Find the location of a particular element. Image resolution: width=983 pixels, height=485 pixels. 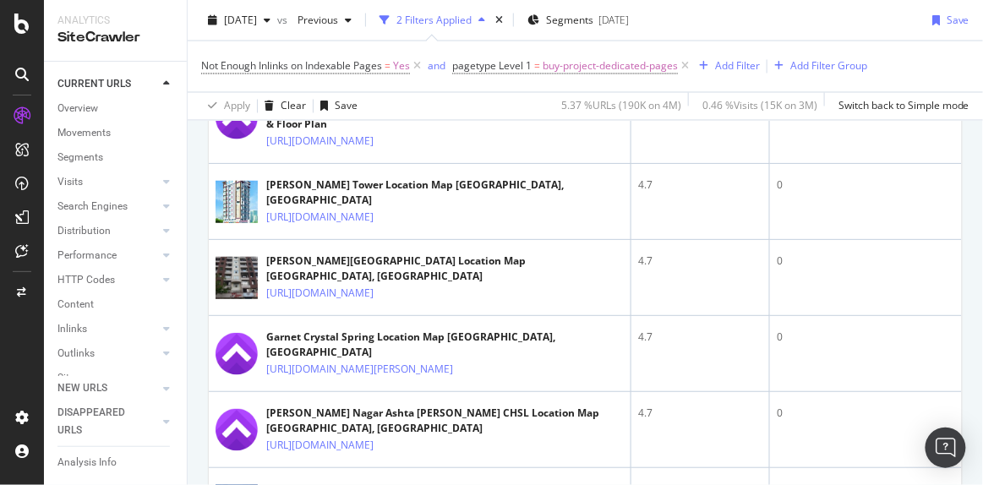

div: Analytics is located at coordinates (115, 20).